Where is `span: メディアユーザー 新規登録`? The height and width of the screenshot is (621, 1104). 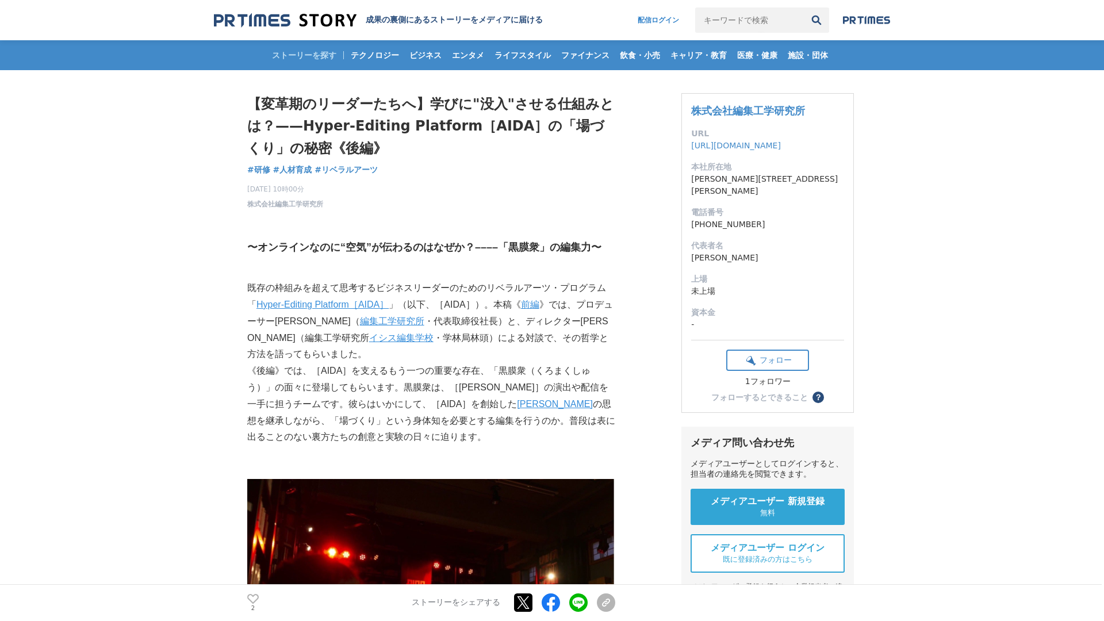 span: メディアユーザー 新規登録 is located at coordinates (768, 501).